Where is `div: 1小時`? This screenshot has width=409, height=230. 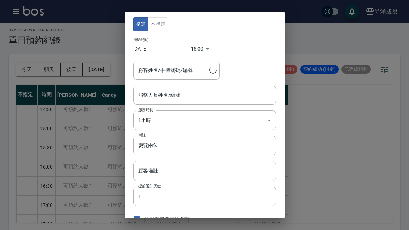 div: 1小時 is located at coordinates (205, 120).